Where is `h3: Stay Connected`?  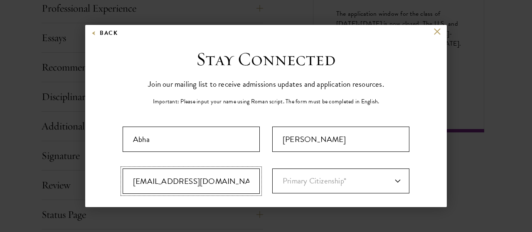 h3: Stay Connected is located at coordinates (266, 59).